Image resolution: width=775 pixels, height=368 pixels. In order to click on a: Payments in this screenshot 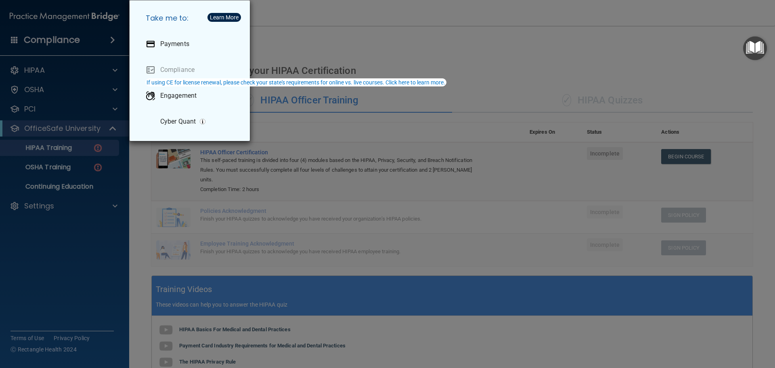, I will do `click(191, 44)`.